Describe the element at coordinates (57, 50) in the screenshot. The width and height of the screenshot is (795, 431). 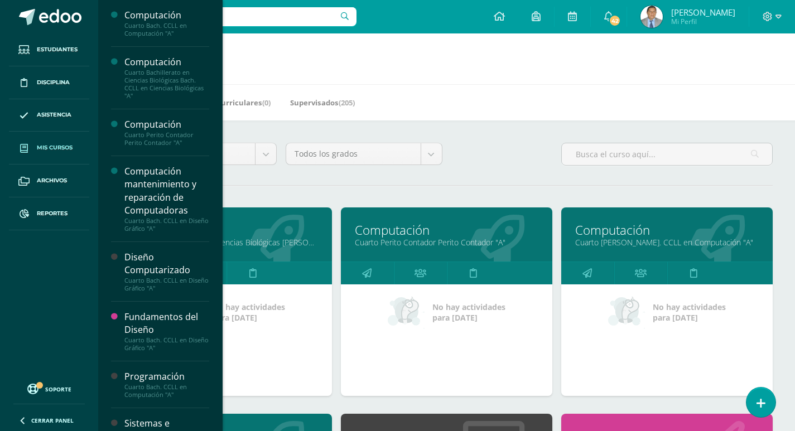
I see `span: Estudiantes` at that location.